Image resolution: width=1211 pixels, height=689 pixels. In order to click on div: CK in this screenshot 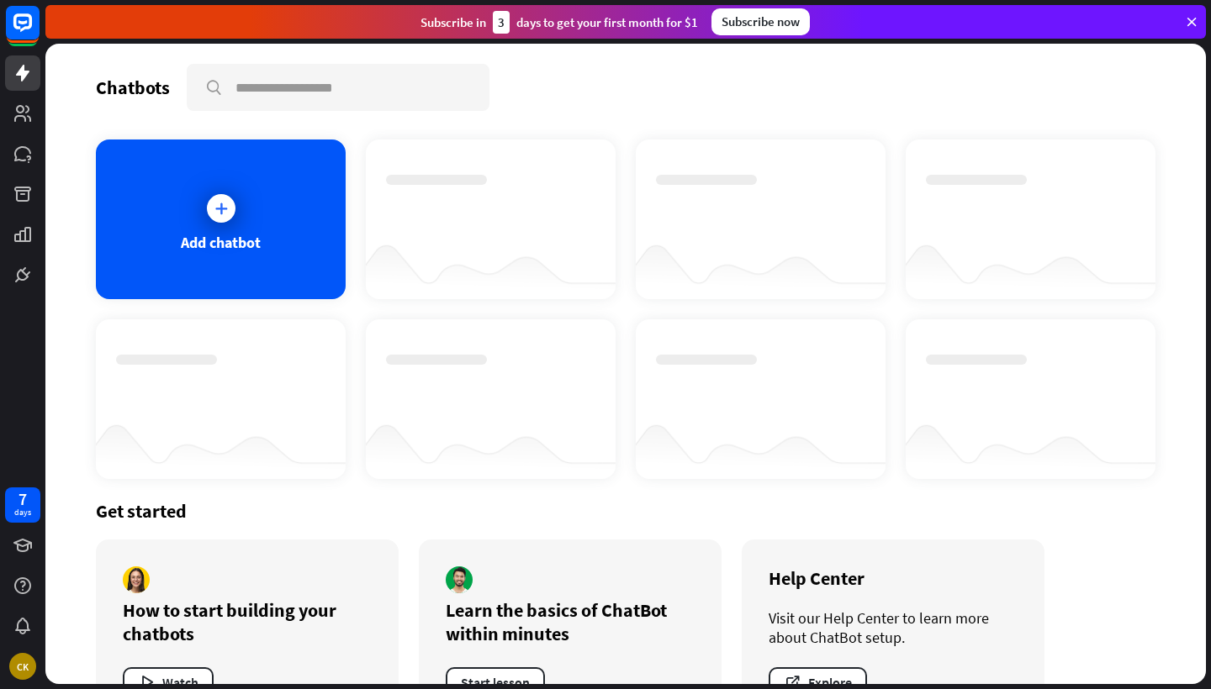, I will do `click(23, 667)`.